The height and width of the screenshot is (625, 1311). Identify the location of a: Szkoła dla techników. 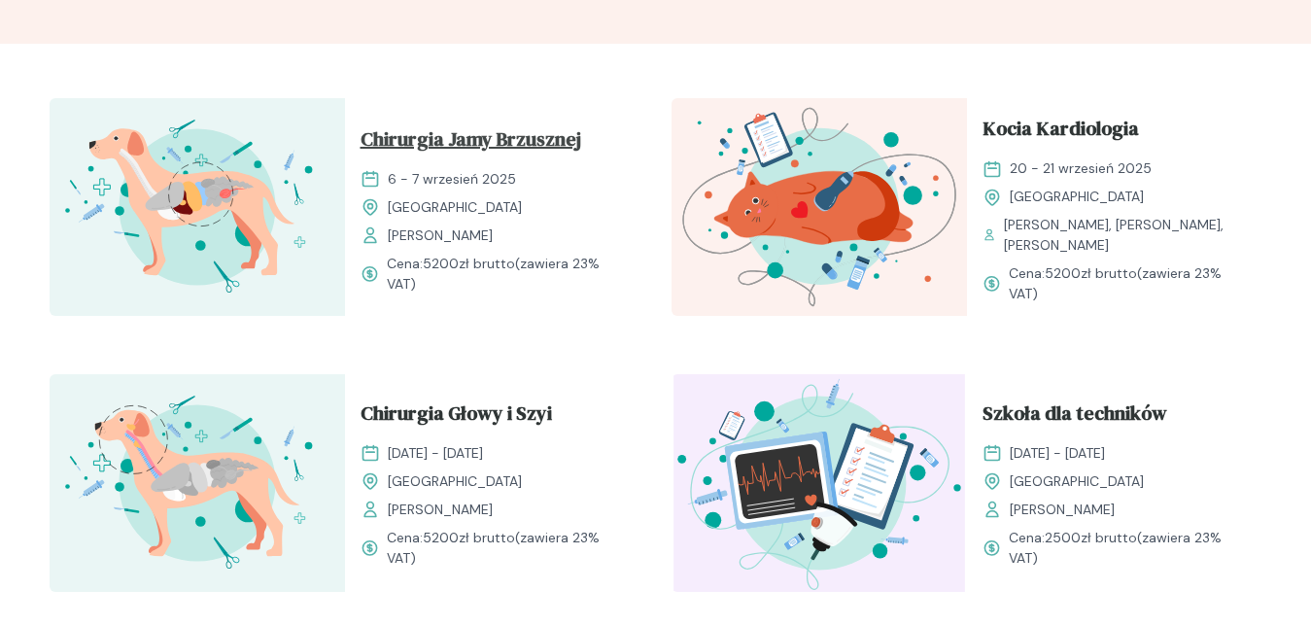
(1115, 417).